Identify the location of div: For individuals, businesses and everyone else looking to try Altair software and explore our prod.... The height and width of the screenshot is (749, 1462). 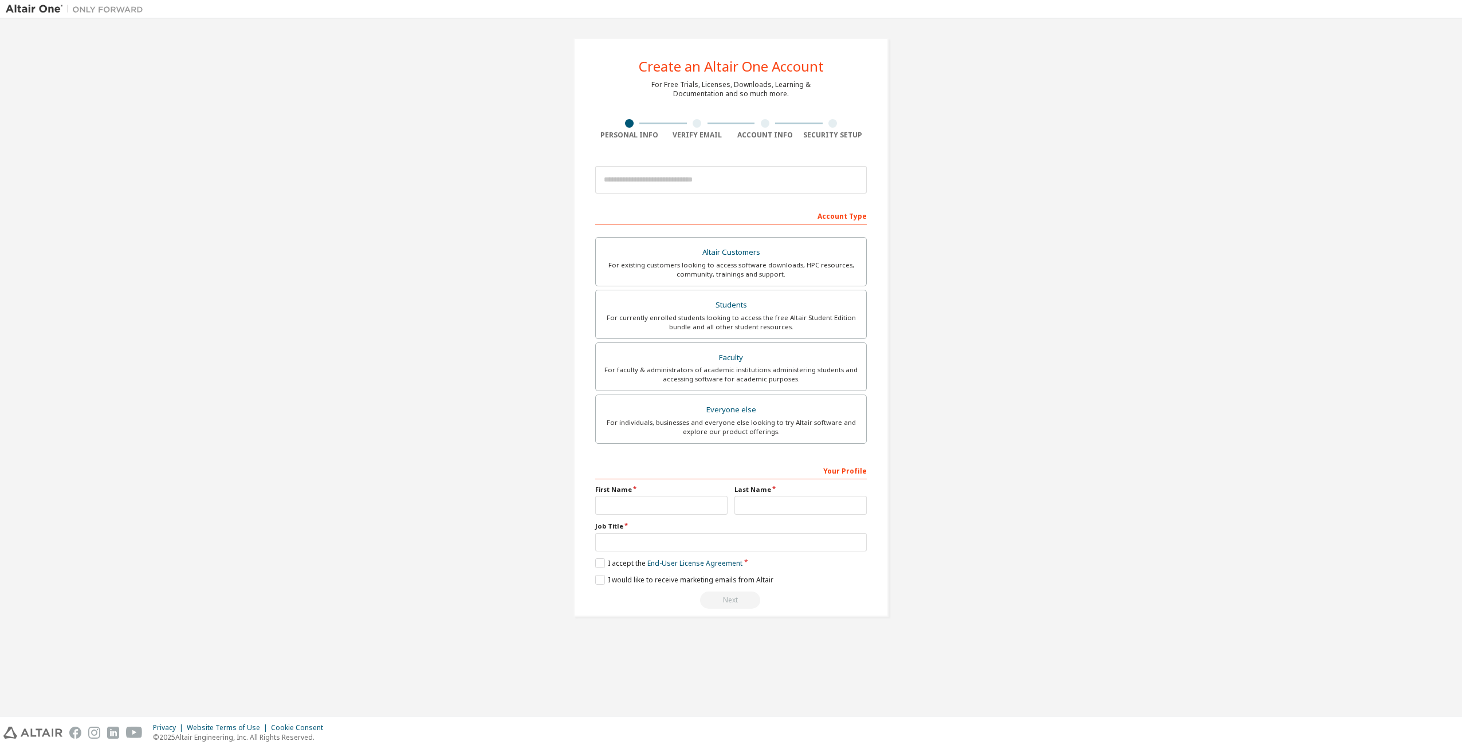
(731, 427).